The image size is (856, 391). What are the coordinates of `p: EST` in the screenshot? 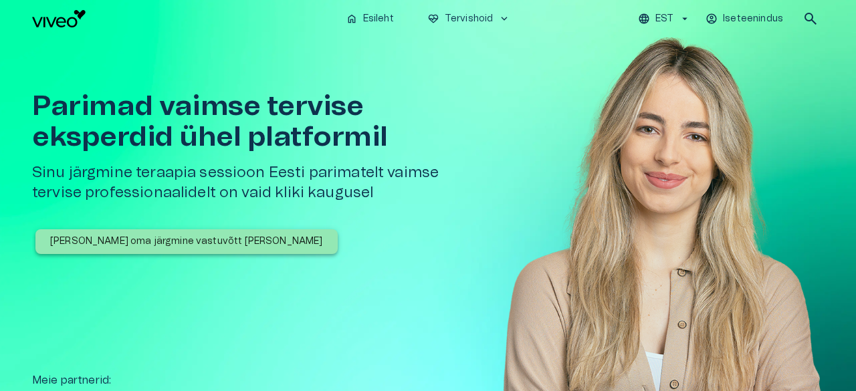 It's located at (664, 19).